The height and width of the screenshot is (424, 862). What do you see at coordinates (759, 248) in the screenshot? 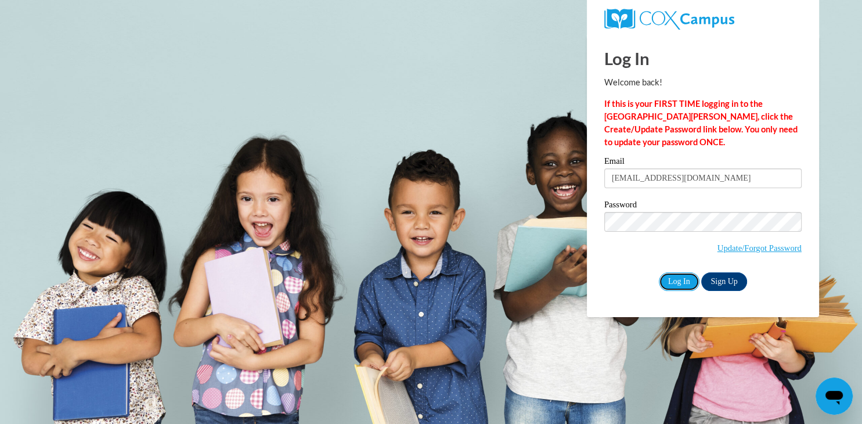
I see `a: Update/Forgot Password` at bounding box center [759, 248].